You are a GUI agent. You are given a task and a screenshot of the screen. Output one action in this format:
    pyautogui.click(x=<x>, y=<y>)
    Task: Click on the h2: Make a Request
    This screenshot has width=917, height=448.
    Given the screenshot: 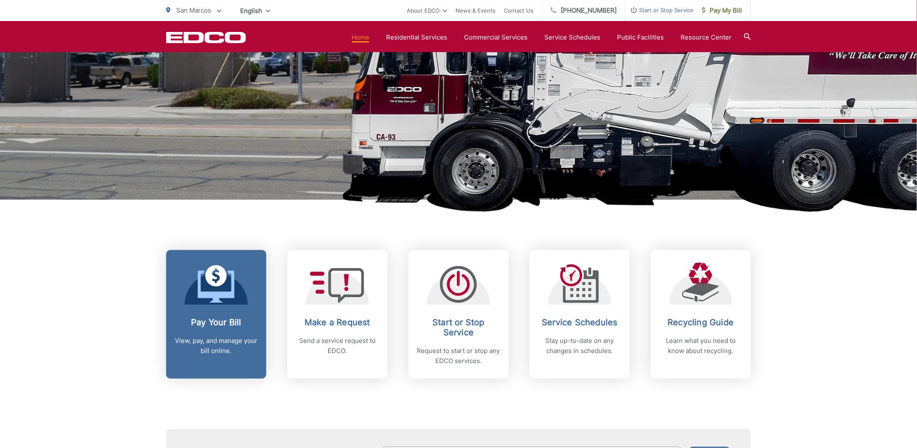 What is the action you would take?
    pyautogui.click(x=337, y=322)
    